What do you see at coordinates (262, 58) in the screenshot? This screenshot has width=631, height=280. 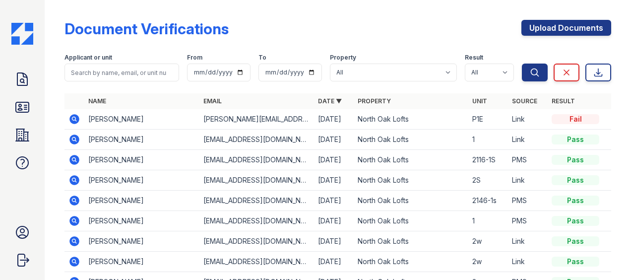 I see `label: To` at bounding box center [262, 58].